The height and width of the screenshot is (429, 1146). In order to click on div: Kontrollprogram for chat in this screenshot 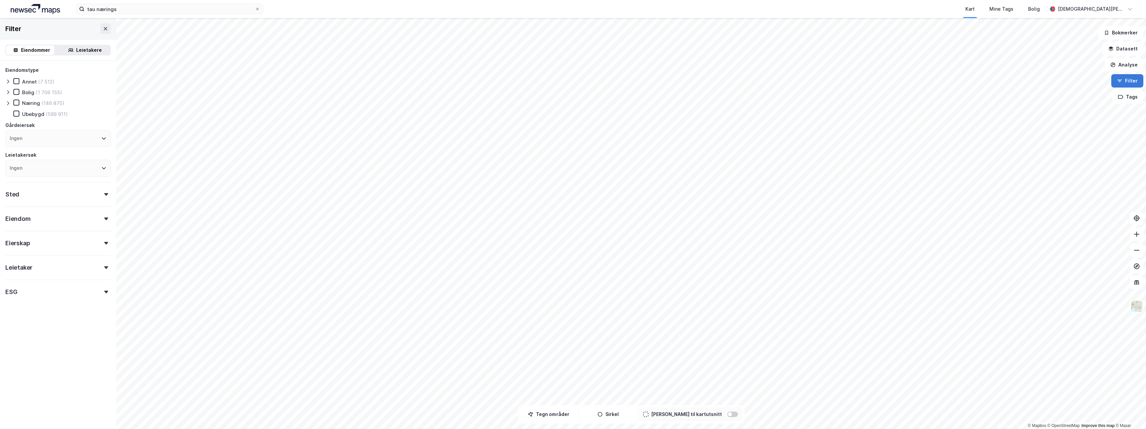, I will do `click(1129, 413)`.